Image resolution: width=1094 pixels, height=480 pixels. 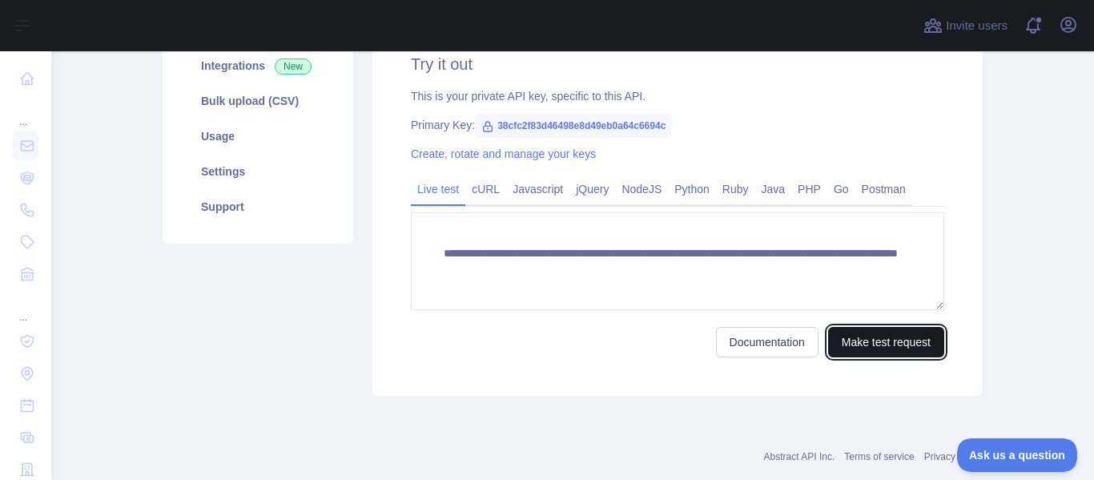 I want to click on a: Bulk upload (CSV), so click(x=258, y=101).